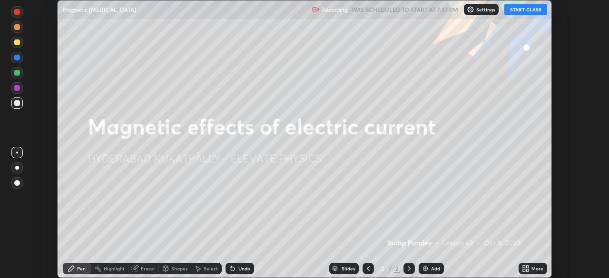 The height and width of the screenshot is (278, 609). What do you see at coordinates (211, 269) in the screenshot?
I see `div: Select` at bounding box center [211, 269].